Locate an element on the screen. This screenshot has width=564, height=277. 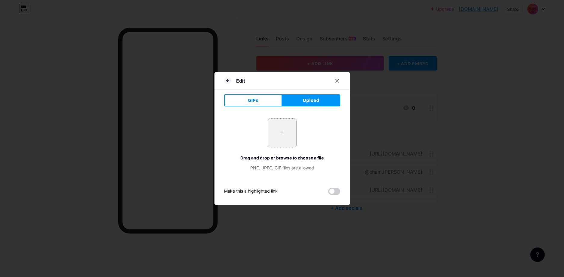
div: Drag and drop or browse to choose a file is located at coordinates (282, 157).